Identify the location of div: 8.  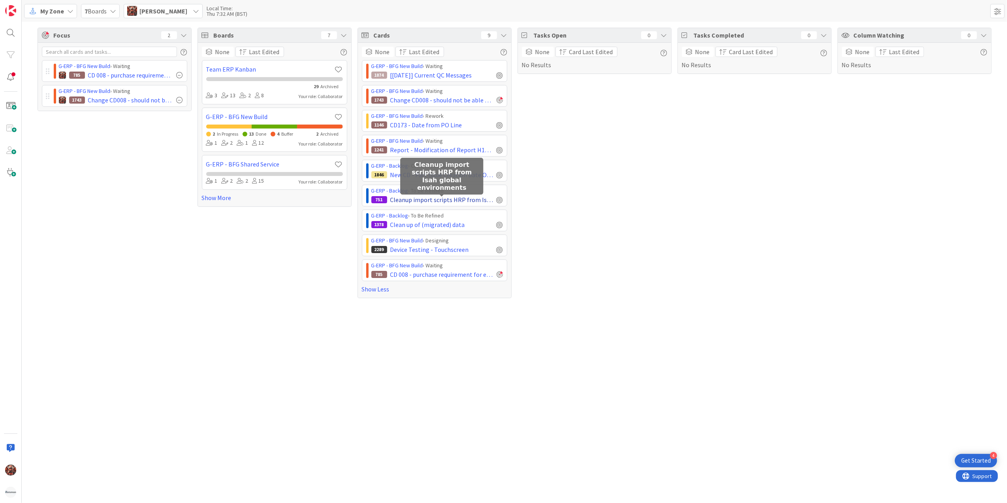
(260, 96).